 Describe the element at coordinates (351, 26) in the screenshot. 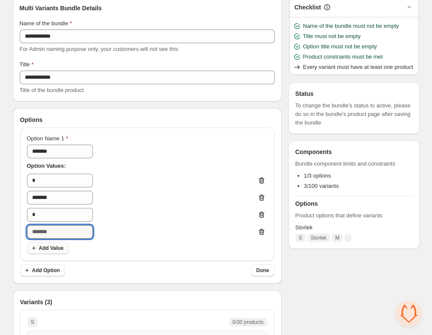

I see `span: Name of the bundle must not be empty` at that location.